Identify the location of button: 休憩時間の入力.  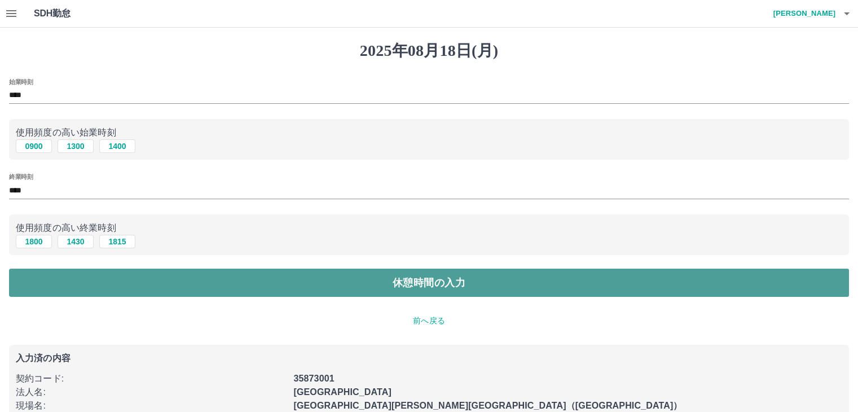
(429, 283).